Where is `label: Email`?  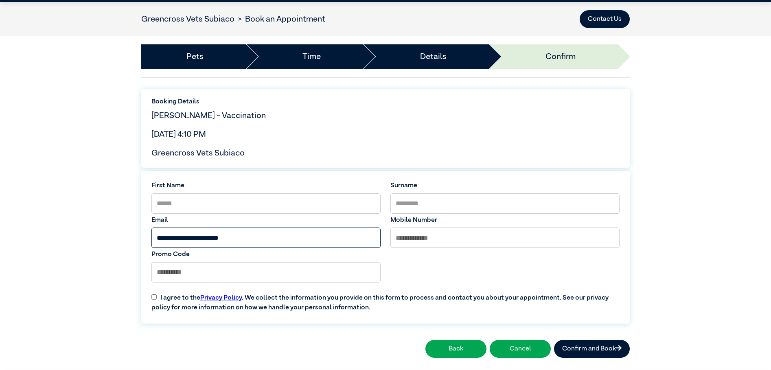
label: Email is located at coordinates (266, 220).